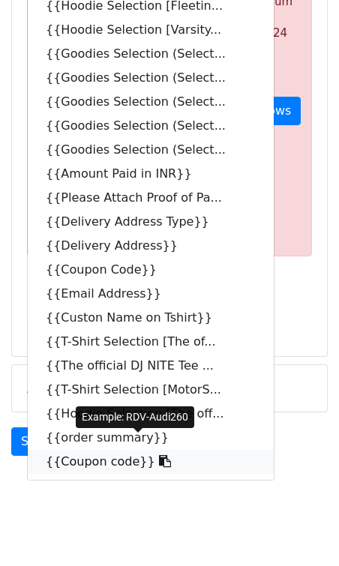 This screenshot has width=339, height=566. Describe the element at coordinates (36, 442) in the screenshot. I see `a: Send` at that location.